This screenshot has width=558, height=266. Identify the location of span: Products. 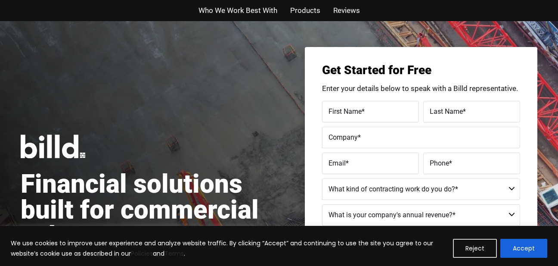
(306, 10).